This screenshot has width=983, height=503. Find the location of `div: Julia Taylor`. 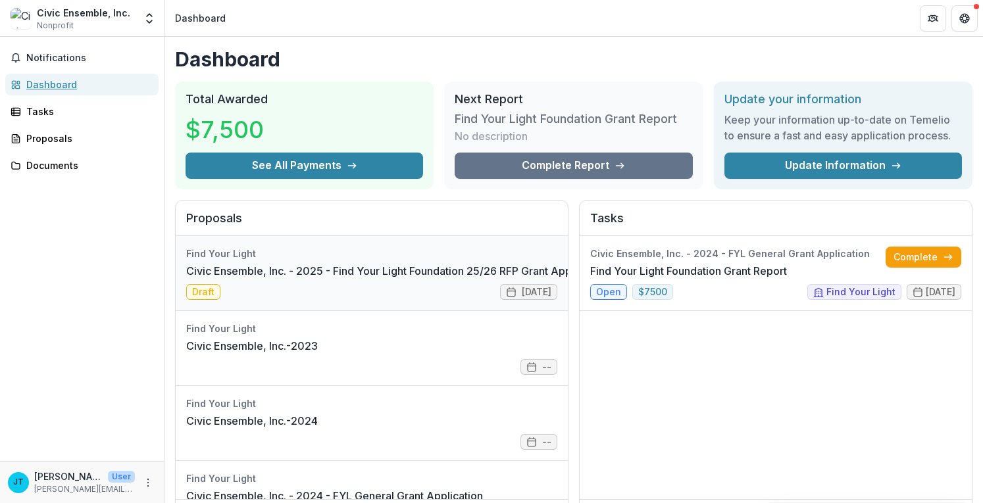

div: Julia Taylor is located at coordinates (18, 482).